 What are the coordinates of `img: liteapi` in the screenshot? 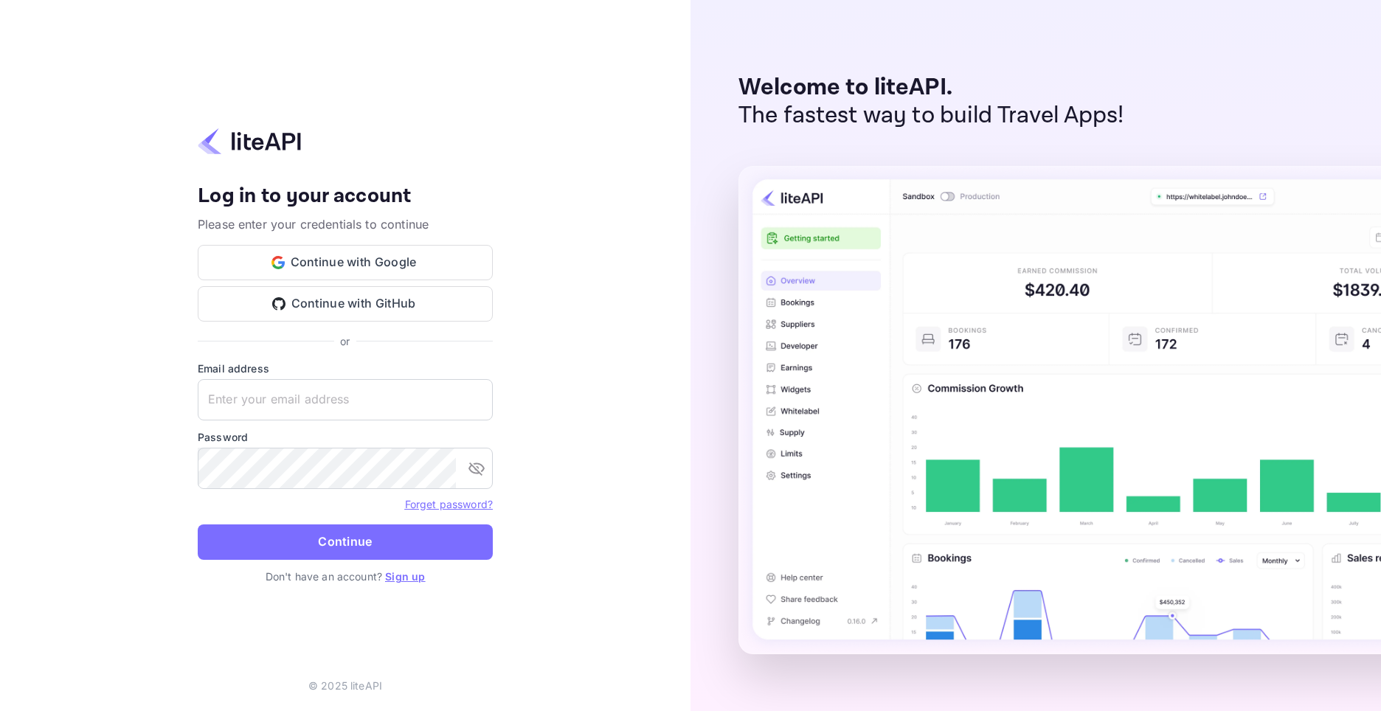 It's located at (249, 141).